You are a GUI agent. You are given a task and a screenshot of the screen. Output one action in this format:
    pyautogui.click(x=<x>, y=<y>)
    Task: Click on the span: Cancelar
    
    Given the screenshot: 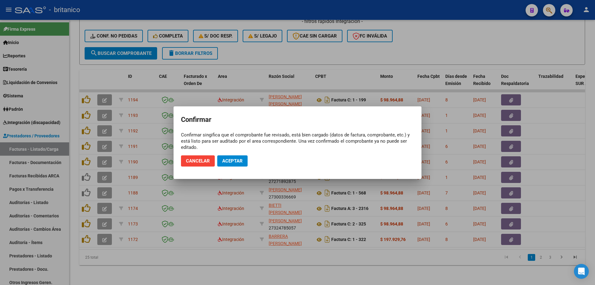 What is the action you would take?
    pyautogui.click(x=198, y=161)
    